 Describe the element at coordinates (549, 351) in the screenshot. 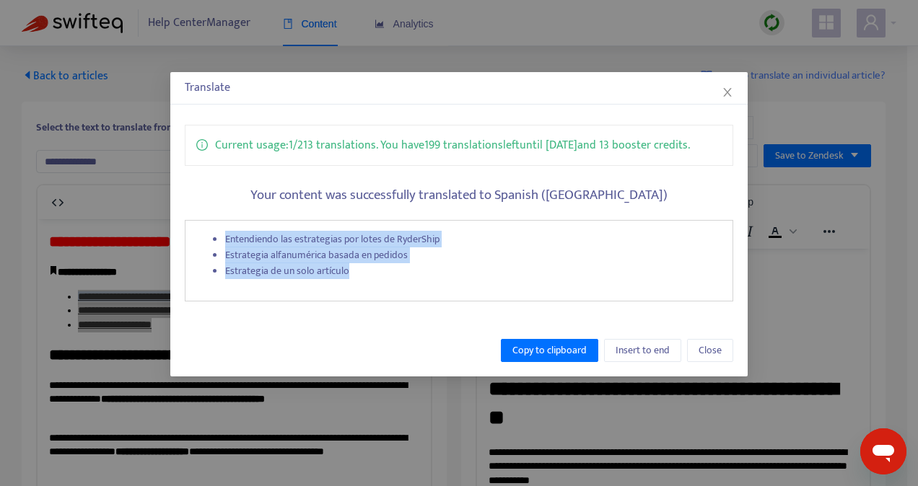

I see `button: Copy to clipboard` at that location.